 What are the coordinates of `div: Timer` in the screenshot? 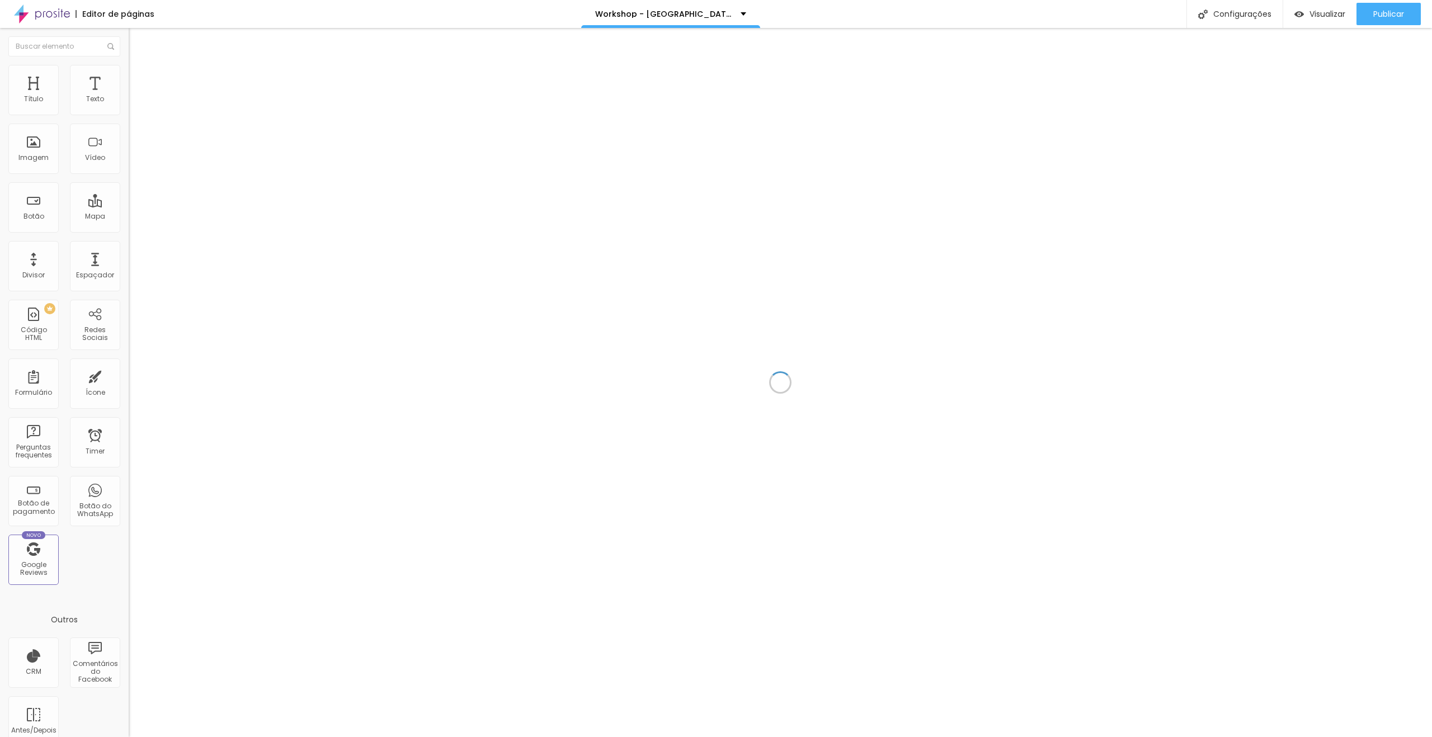 It's located at (95, 452).